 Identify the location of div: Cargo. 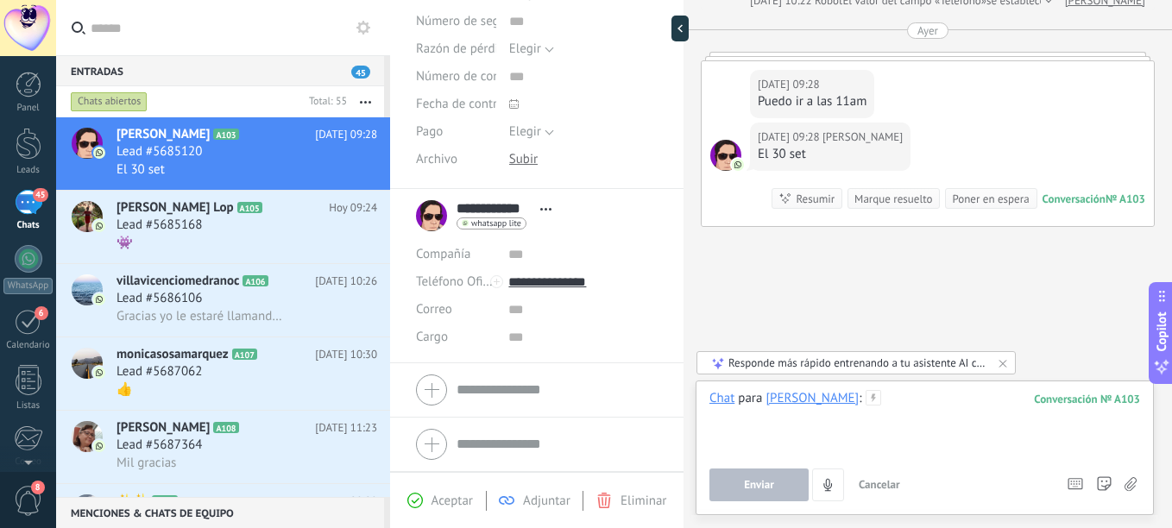
(456, 337).